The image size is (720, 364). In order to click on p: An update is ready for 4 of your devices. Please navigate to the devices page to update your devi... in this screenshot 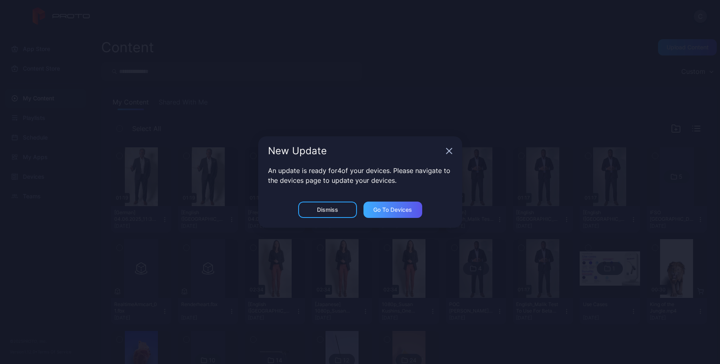, I will do `click(360, 175)`.